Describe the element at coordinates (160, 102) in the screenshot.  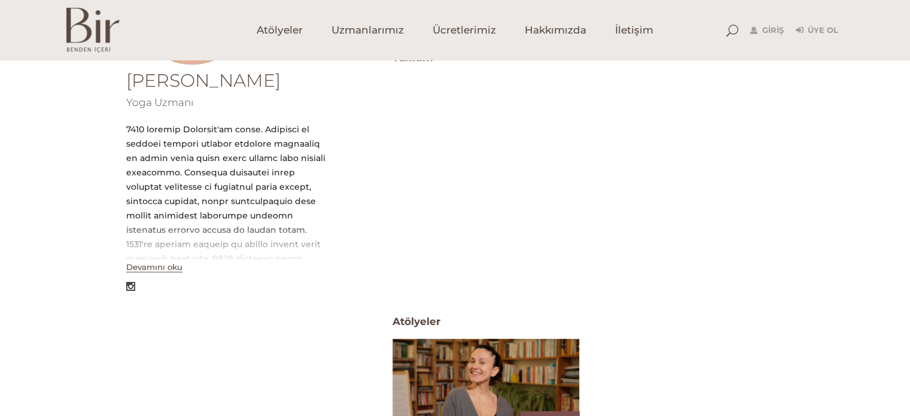
I see `span: Yoga Uzmanı` at that location.